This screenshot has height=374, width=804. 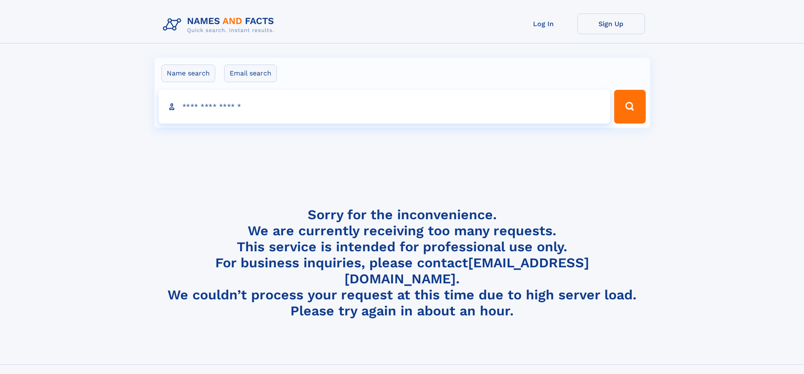 What do you see at coordinates (220, 25) in the screenshot?
I see `img: Logo Names and Facts` at bounding box center [220, 25].